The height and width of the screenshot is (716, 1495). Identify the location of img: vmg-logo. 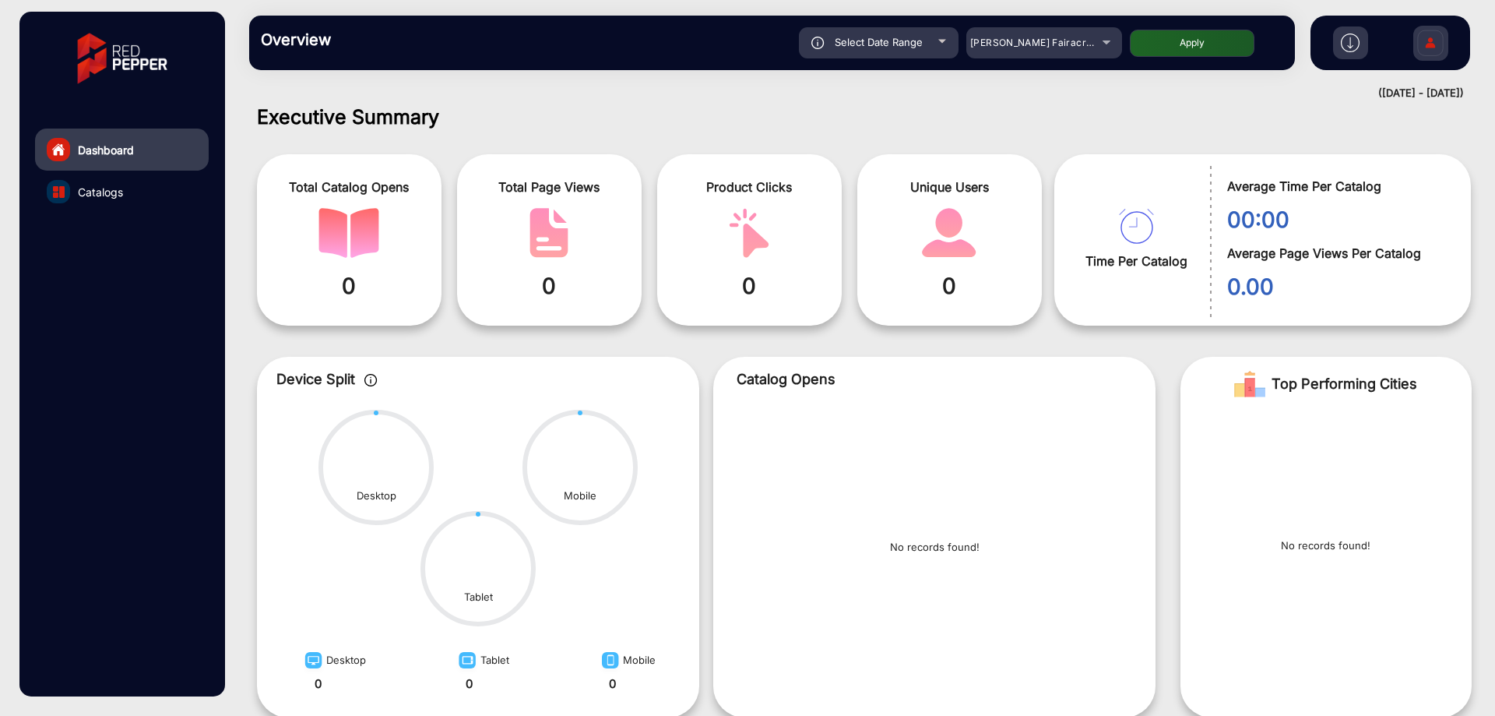
(122, 58).